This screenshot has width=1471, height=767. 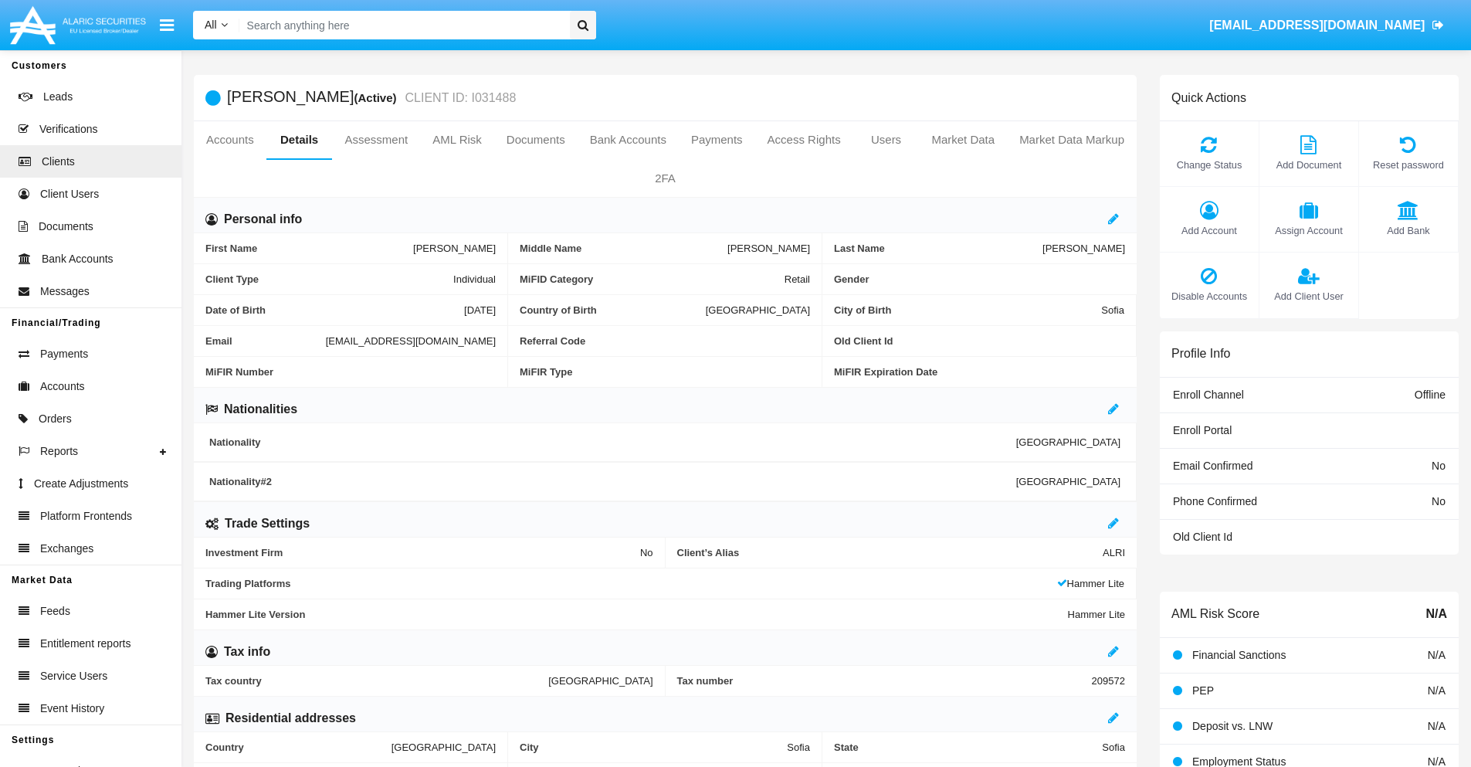 What do you see at coordinates (536, 140) in the screenshot?
I see `a: Documents` at bounding box center [536, 140].